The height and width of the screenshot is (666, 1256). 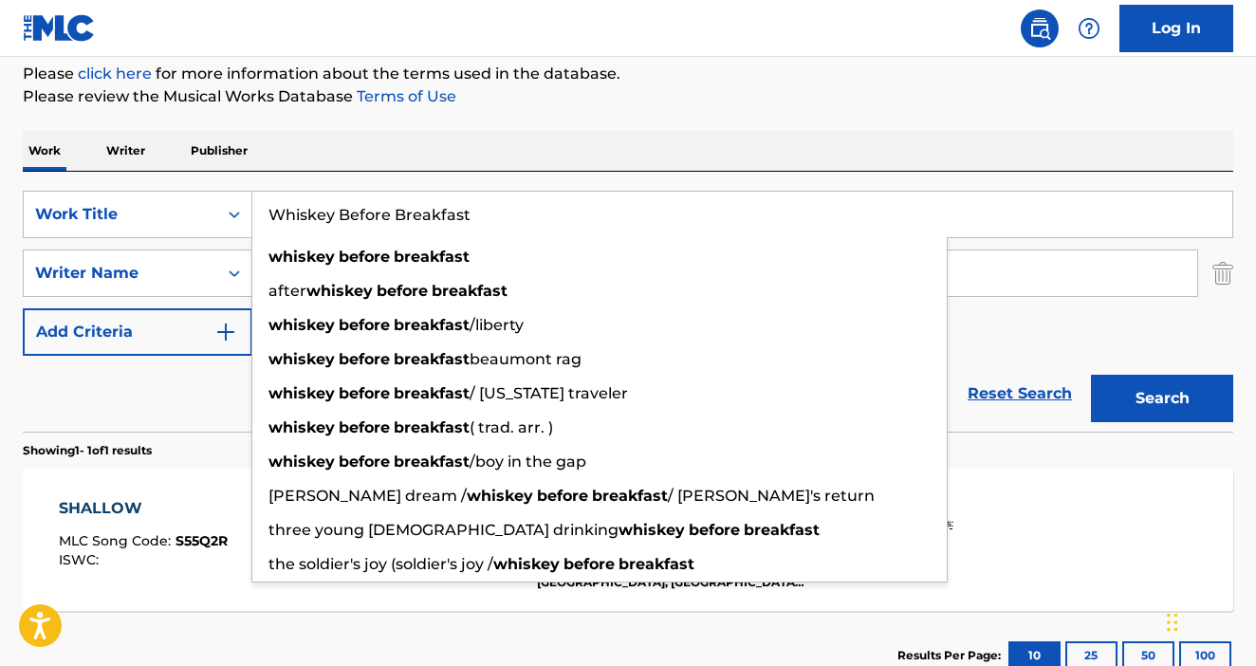 I want to click on a: Public Search, so click(x=1039, y=28).